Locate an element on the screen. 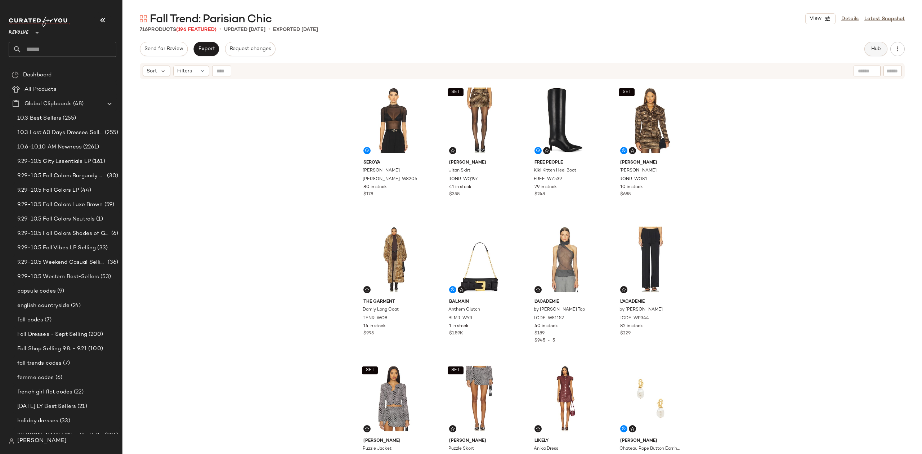  a: Details is located at coordinates (850, 19).